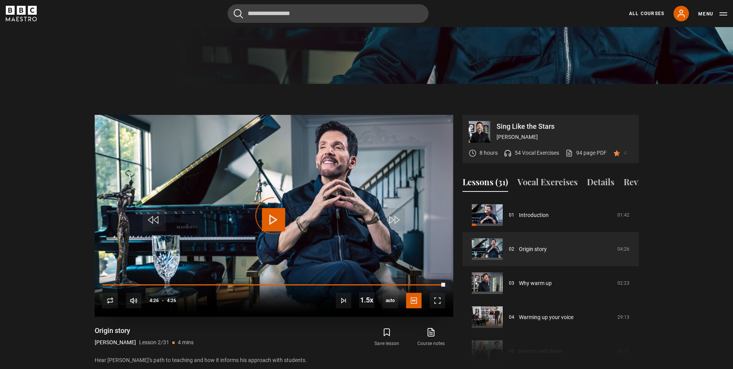 This screenshot has width=733, height=369. I want to click on a: Warming up your voice, so click(546, 317).